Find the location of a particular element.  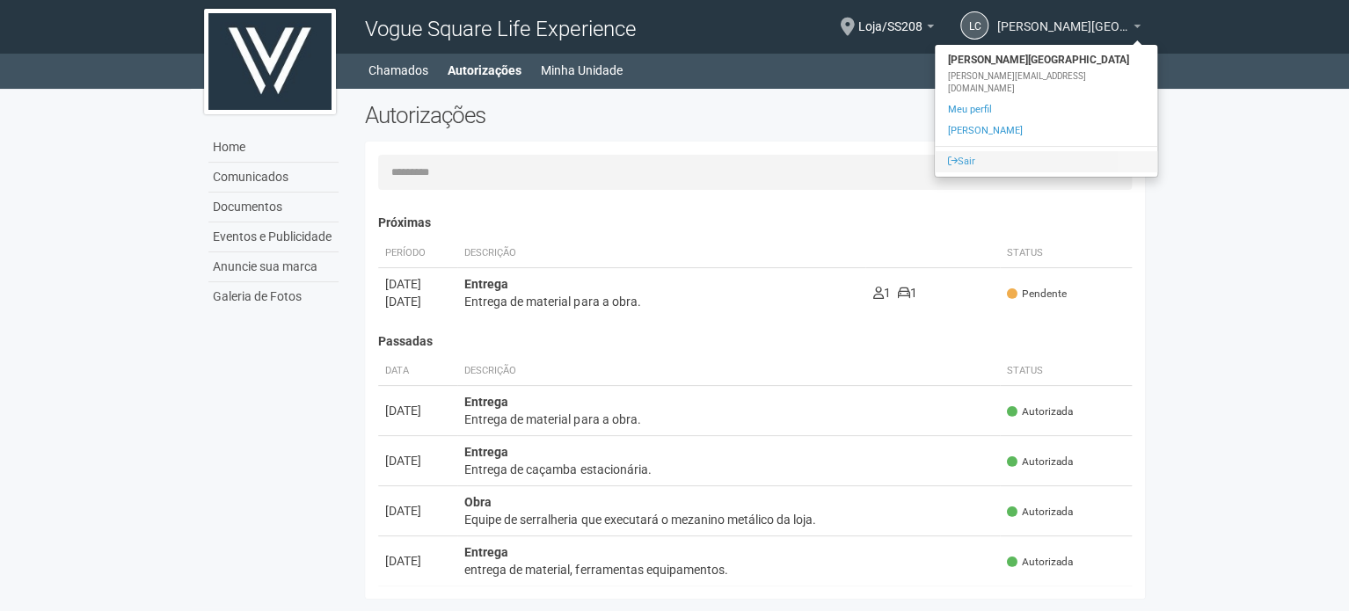

div: Entrega de caçamba estacionária. is located at coordinates (728, 470).